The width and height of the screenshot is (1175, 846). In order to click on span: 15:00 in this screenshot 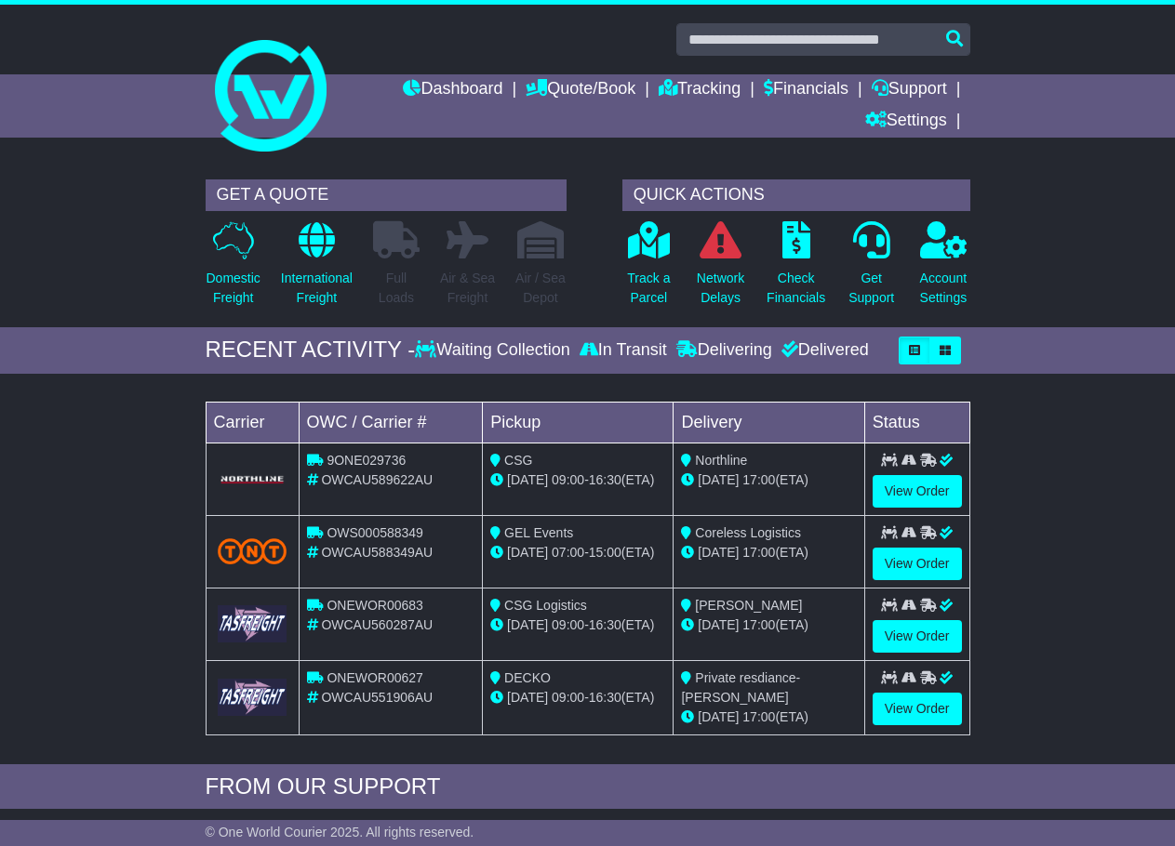, I will do `click(605, 552)`.